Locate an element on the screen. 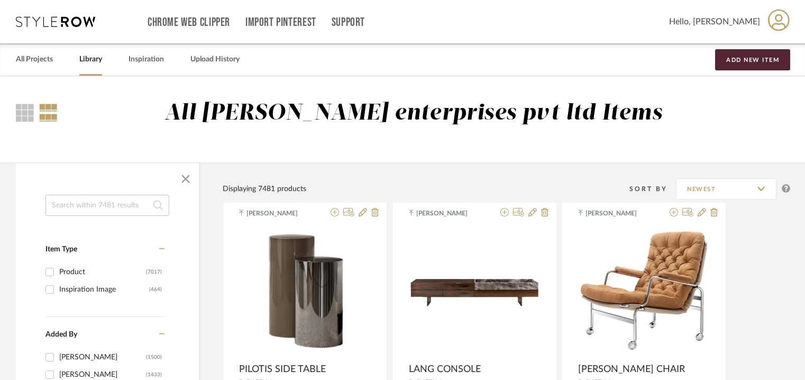 The image size is (805, 380). div: Displaying 7481 products is located at coordinates (264, 189).